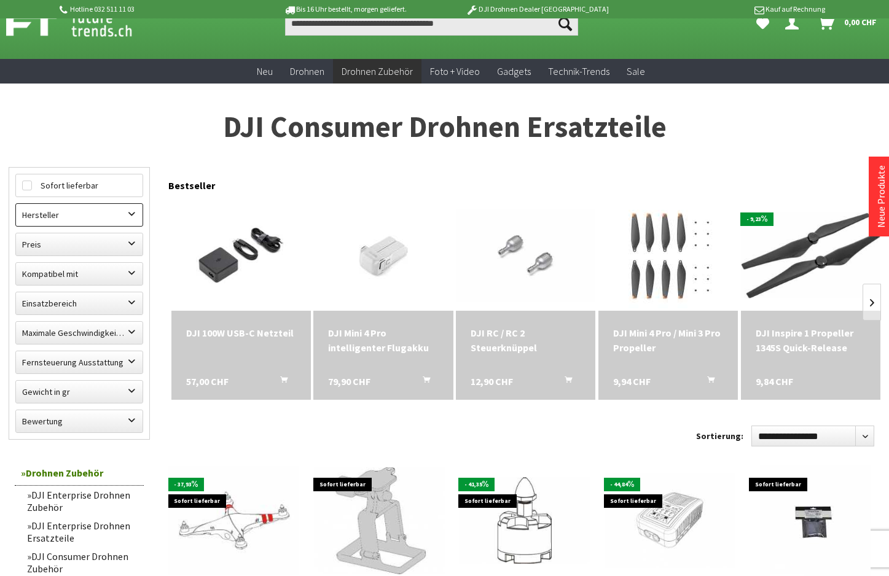 This screenshot has height=576, width=889. Describe the element at coordinates (810, 340) in the screenshot. I see `a: DJI Inspire 1 Propeller 1345S Quick-Release 9,84 CHF` at that location.